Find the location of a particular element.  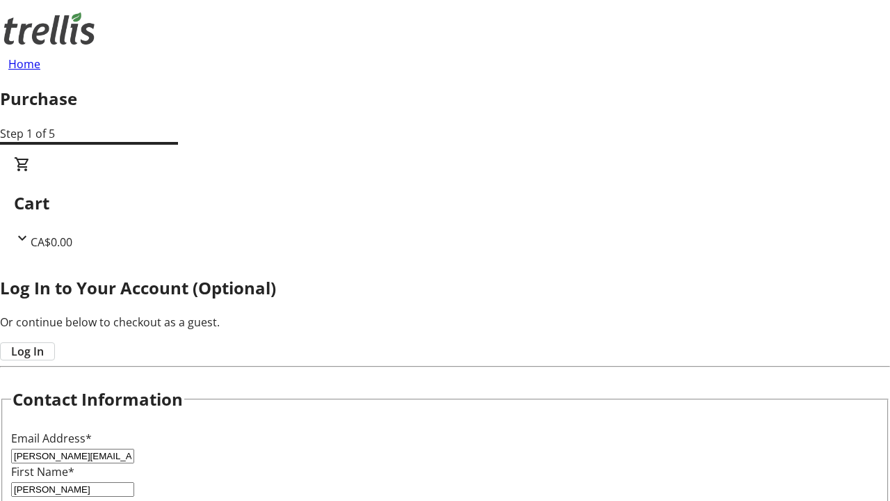

label: First Name* is located at coordinates (42, 472).